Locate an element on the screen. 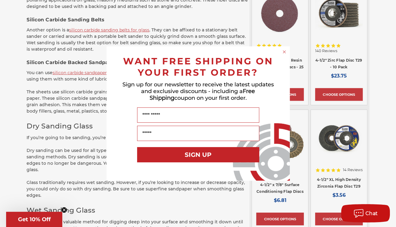  span: Get 10% Off is located at coordinates (34, 220).